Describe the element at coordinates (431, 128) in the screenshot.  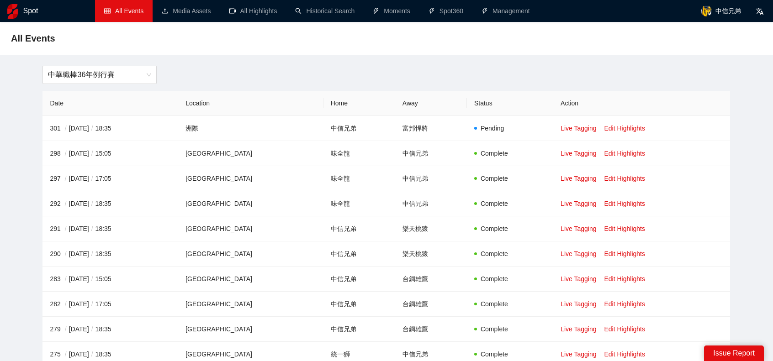
I see `td: 富邦悍將` at that location.